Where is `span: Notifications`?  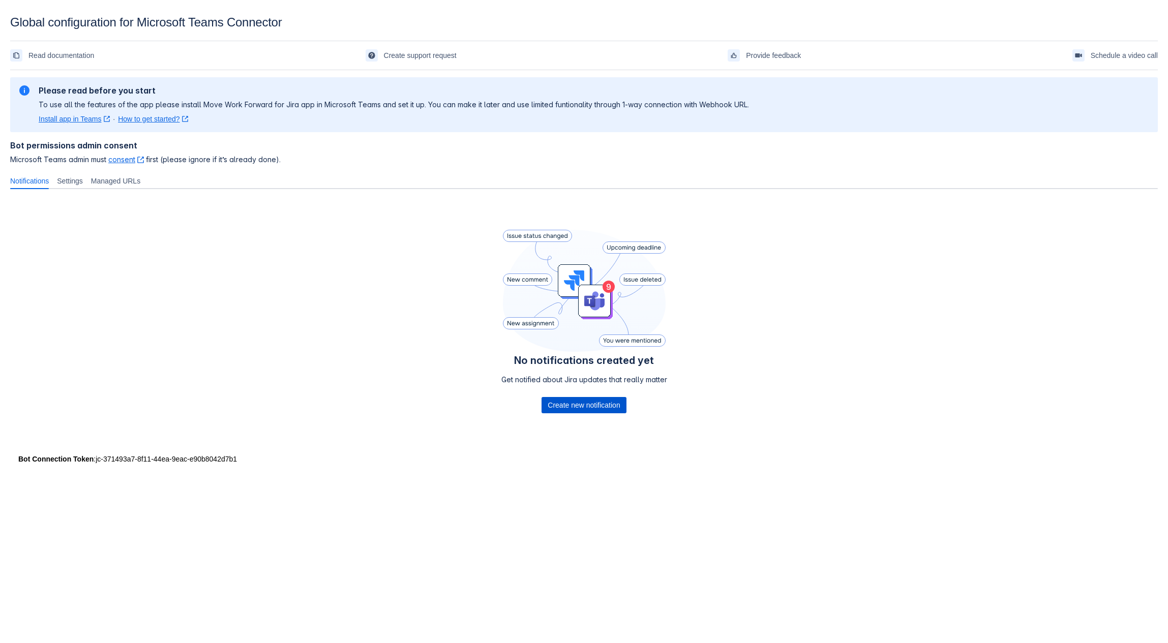 span: Notifications is located at coordinates (29, 181).